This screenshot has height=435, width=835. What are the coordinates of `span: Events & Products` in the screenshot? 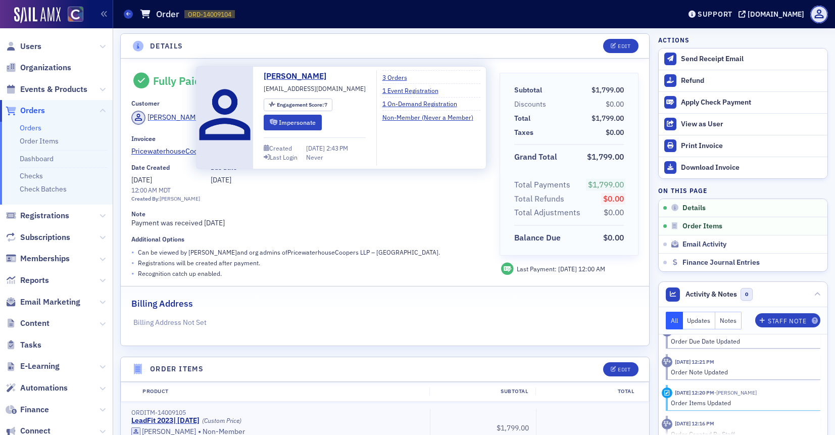 It's located at (54, 89).